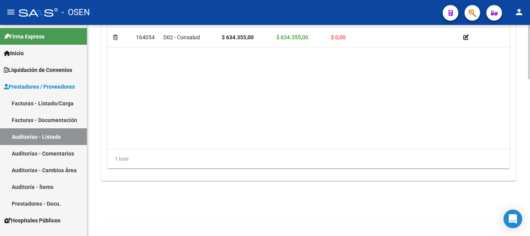  What do you see at coordinates (76, 12) in the screenshot?
I see `span: - OSEN` at bounding box center [76, 12].